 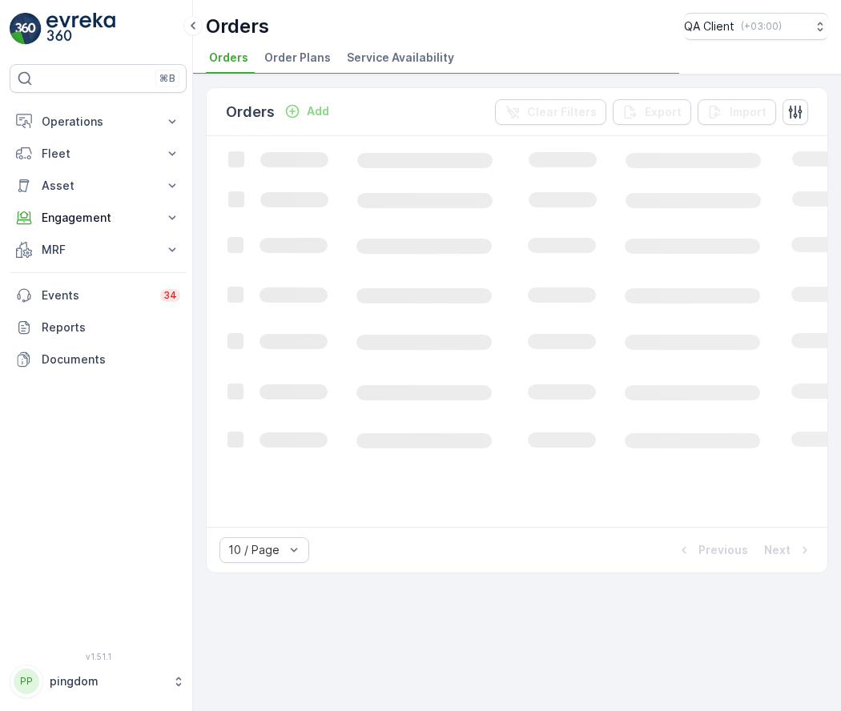 I want to click on p: MRF, so click(x=98, y=250).